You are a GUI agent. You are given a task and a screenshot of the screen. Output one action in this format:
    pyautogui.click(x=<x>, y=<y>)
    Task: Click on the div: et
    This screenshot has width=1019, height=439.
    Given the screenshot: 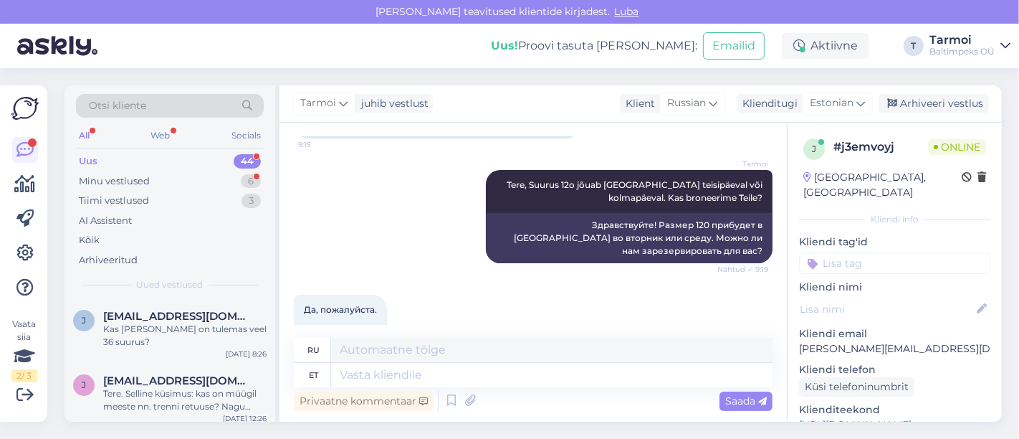 What is the action you would take?
    pyautogui.click(x=313, y=375)
    